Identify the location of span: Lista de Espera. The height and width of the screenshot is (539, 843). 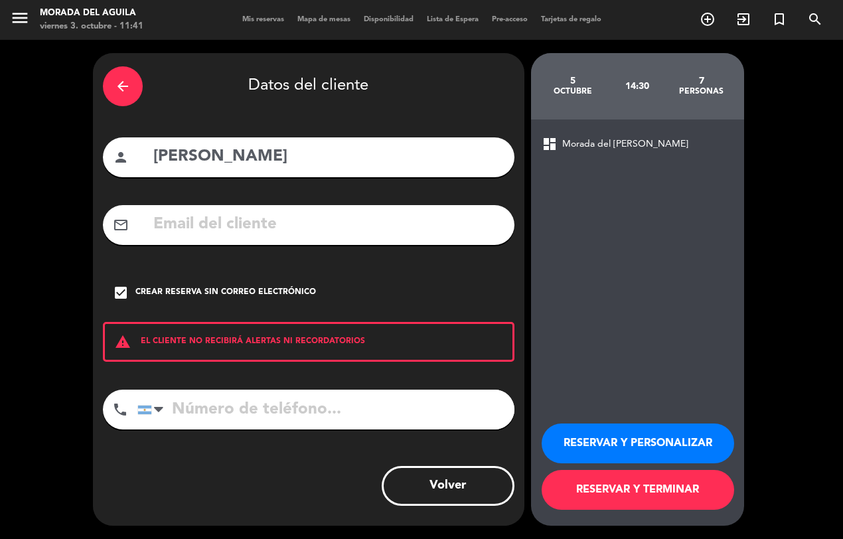
(453, 19).